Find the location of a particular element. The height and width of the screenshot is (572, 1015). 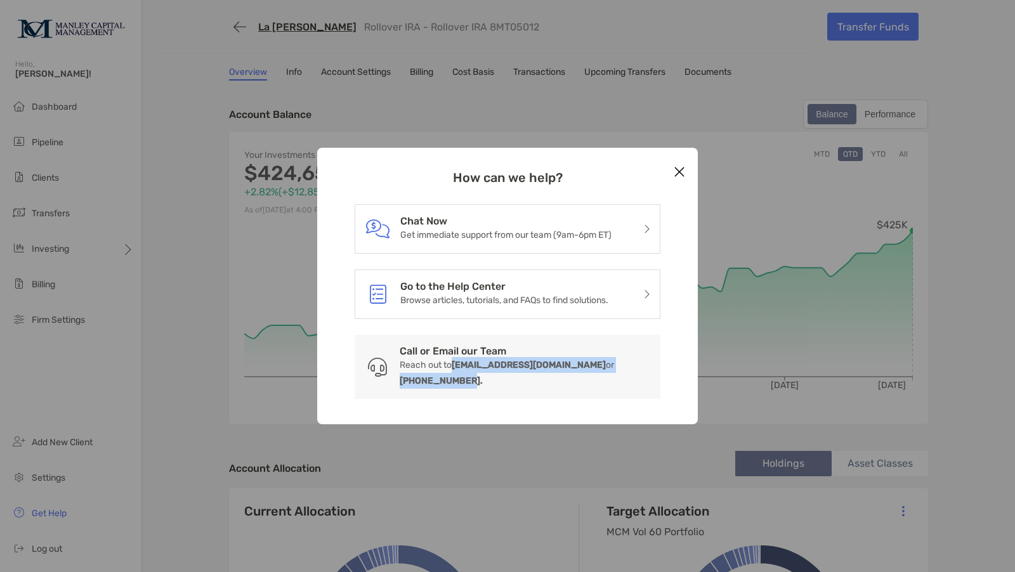

p: Browse articles, tutorials, and FAQs to find solutions. is located at coordinates (504, 300).